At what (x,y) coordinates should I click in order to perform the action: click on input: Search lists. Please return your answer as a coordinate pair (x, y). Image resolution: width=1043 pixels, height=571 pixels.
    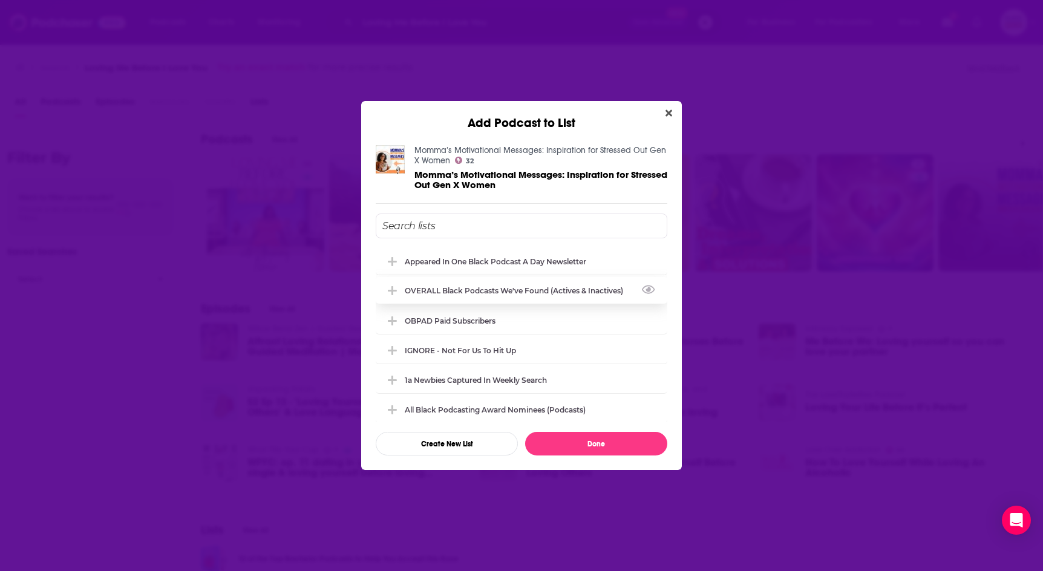
    Looking at the image, I should click on (522, 226).